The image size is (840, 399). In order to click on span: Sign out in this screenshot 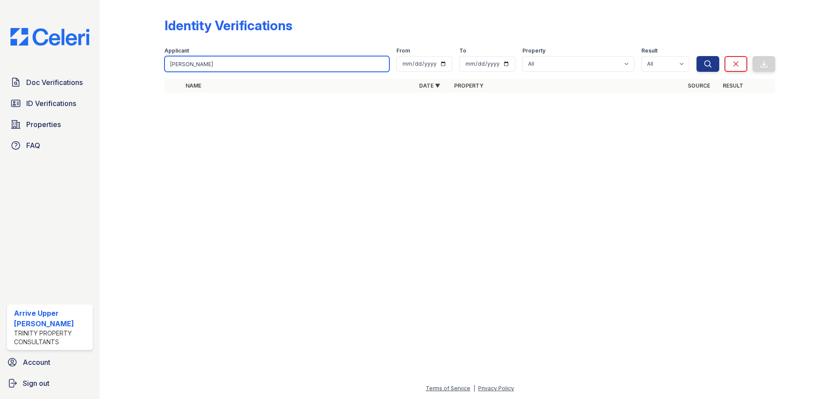, I will do `click(36, 383)`.